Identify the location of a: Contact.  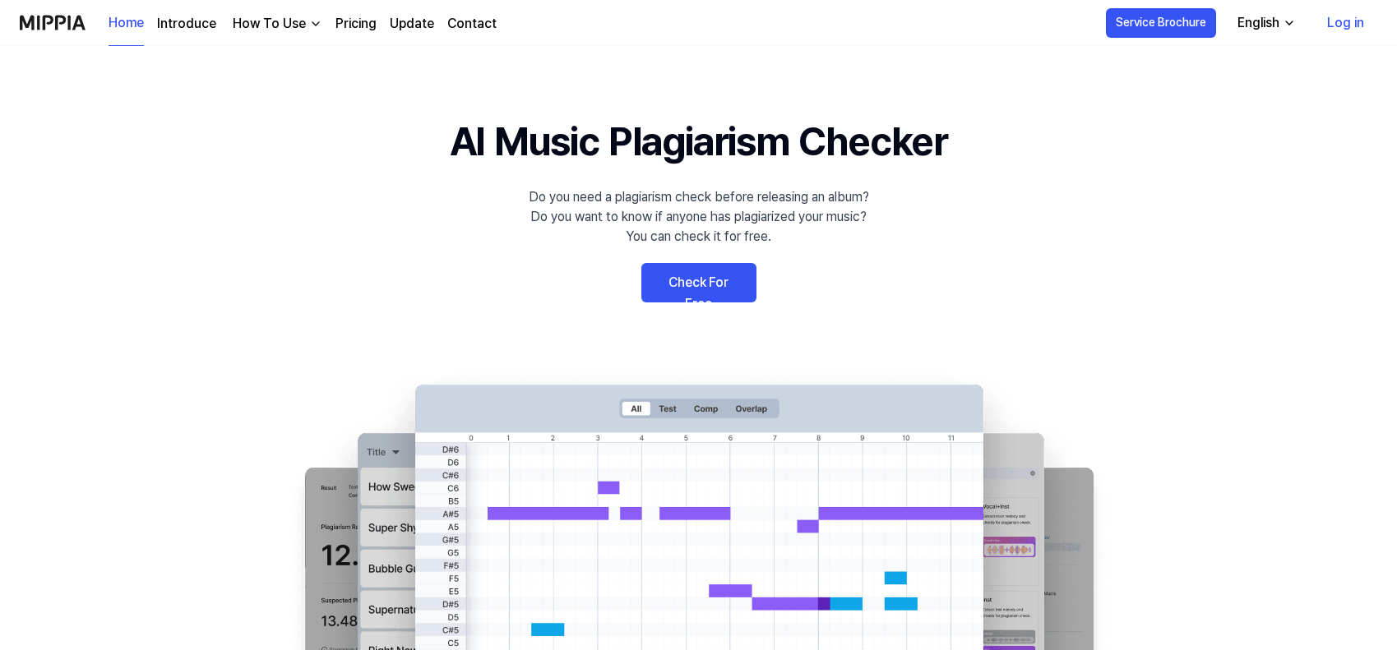
(472, 24).